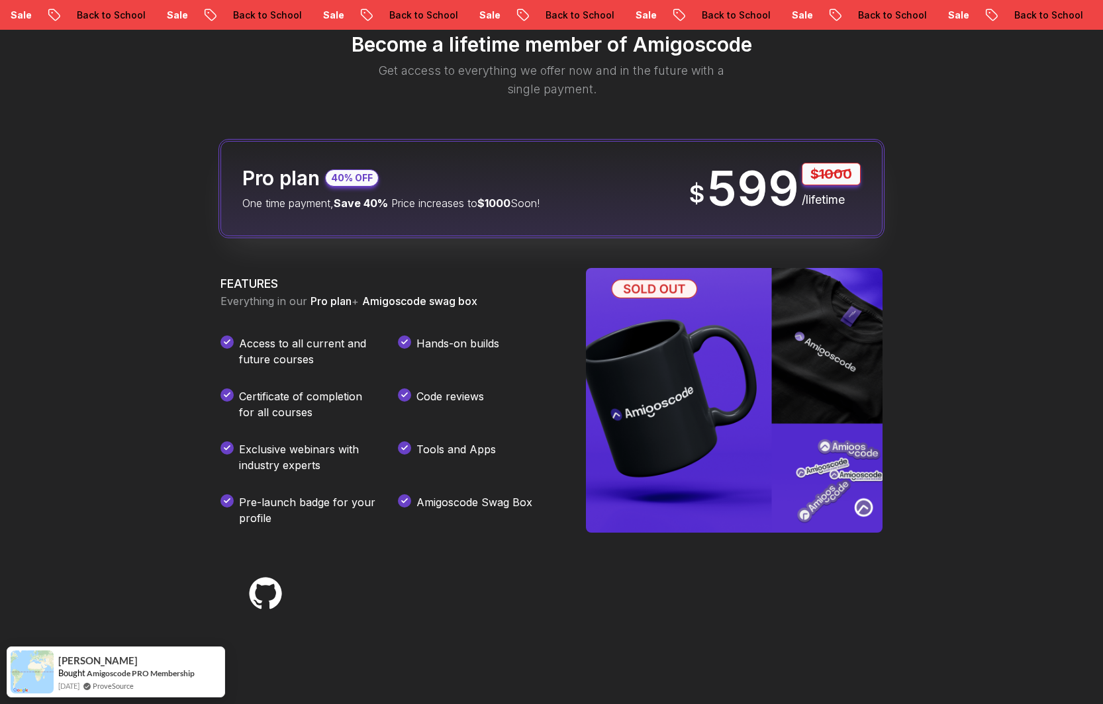 This screenshot has width=1103, height=704. What do you see at coordinates (387, 301) in the screenshot?
I see `p: Everything in our +` at bounding box center [387, 301].